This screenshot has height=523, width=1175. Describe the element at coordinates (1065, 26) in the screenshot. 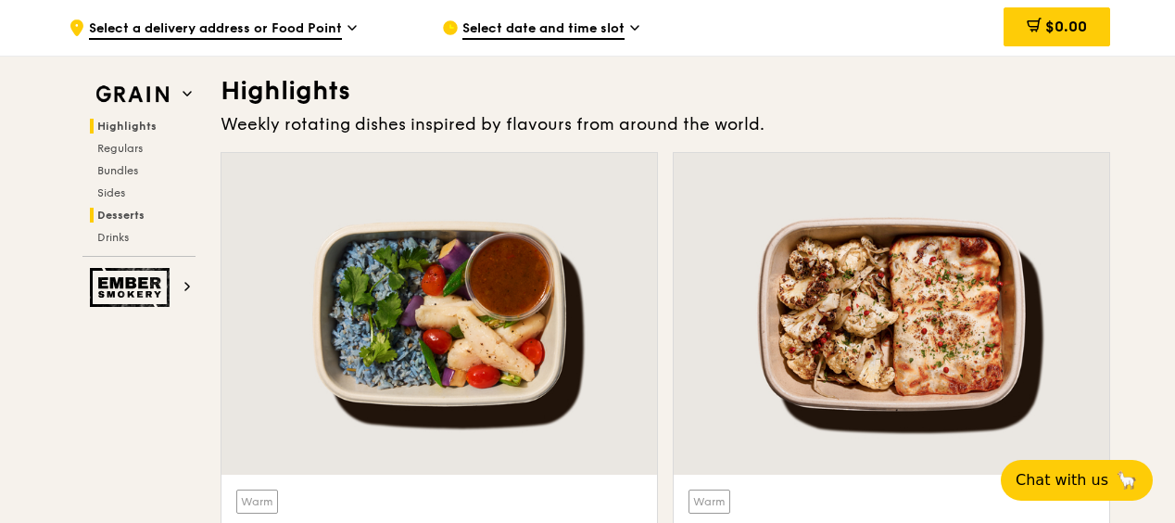

I see `span: $0.00` at that location.